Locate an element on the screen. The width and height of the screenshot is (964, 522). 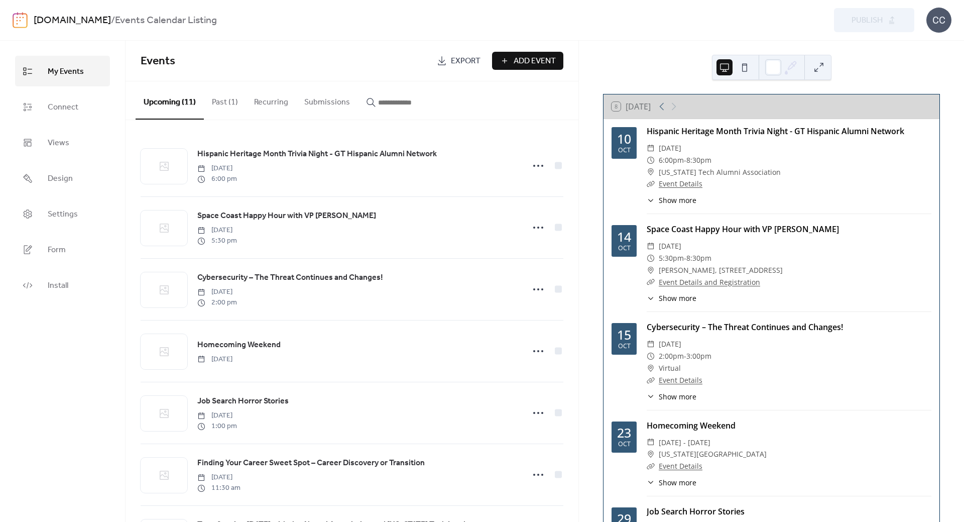
span: Add Event is located at coordinates (535, 61).